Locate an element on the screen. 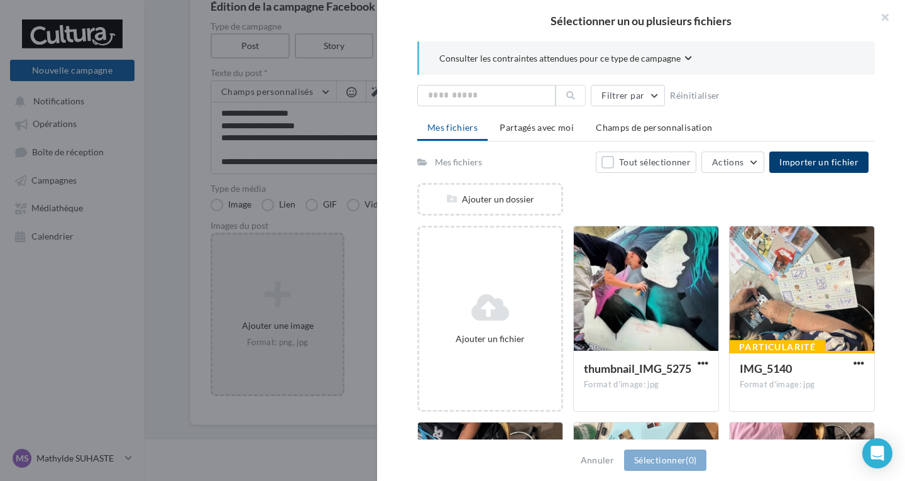 This screenshot has width=905, height=481. div: Ajouter un fichier is located at coordinates (490, 339).